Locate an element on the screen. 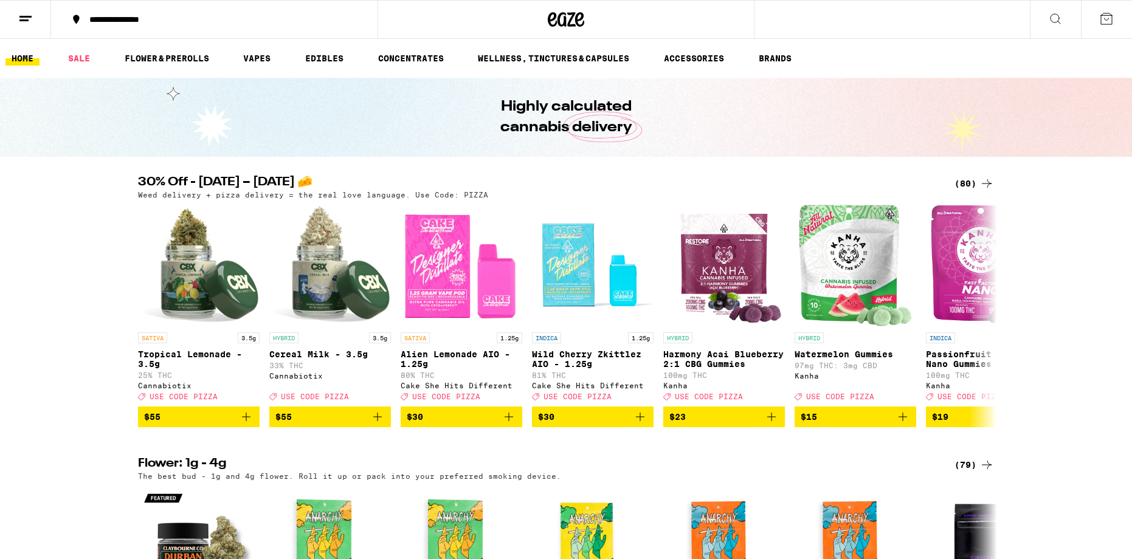  p: The best bud - 1g and 4g flower. Roll it up or pack into your preferred smoking device. is located at coordinates (350, 476).